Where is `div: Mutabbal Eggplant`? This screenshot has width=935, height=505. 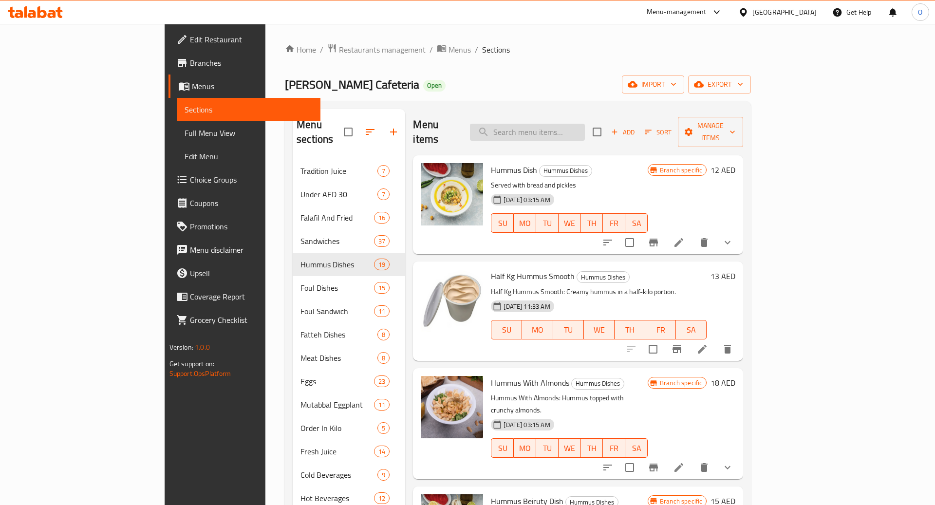 div: Mutabbal Eggplant is located at coordinates (337, 405).